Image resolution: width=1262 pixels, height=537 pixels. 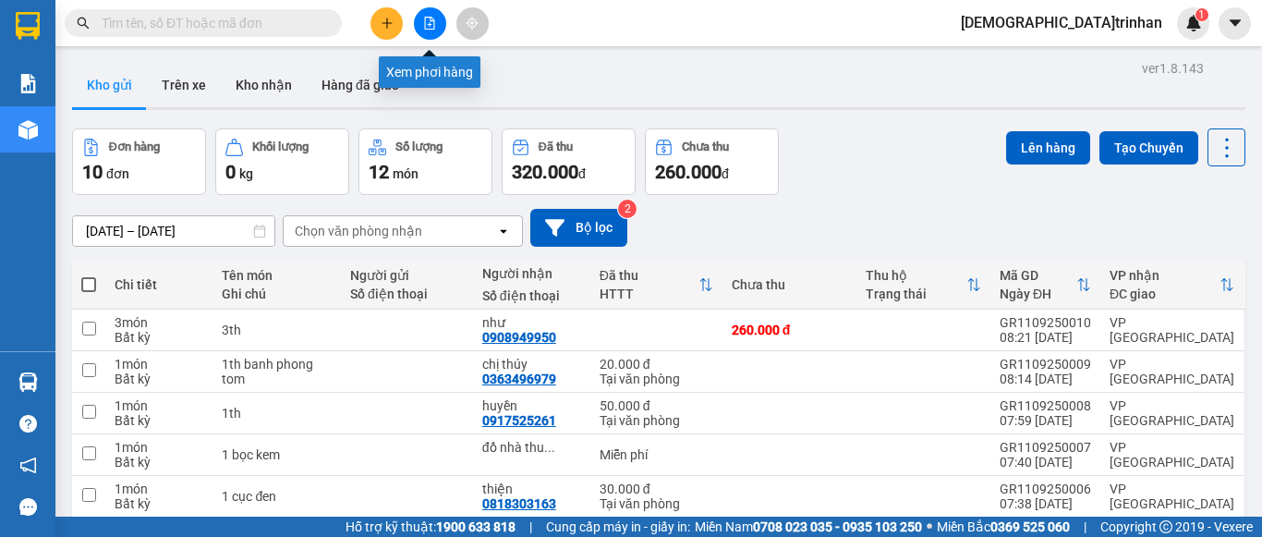 I want to click on div: Chọn văn phòng nhận, so click(x=358, y=231).